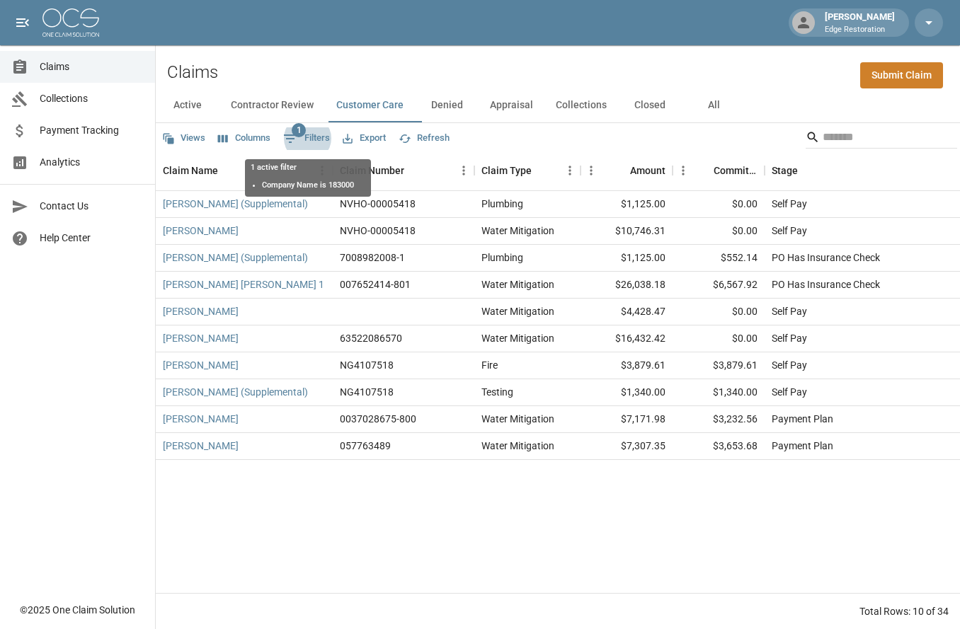 The height and width of the screenshot is (629, 960). What do you see at coordinates (511, 105) in the screenshot?
I see `button: Appraisal` at bounding box center [511, 105].